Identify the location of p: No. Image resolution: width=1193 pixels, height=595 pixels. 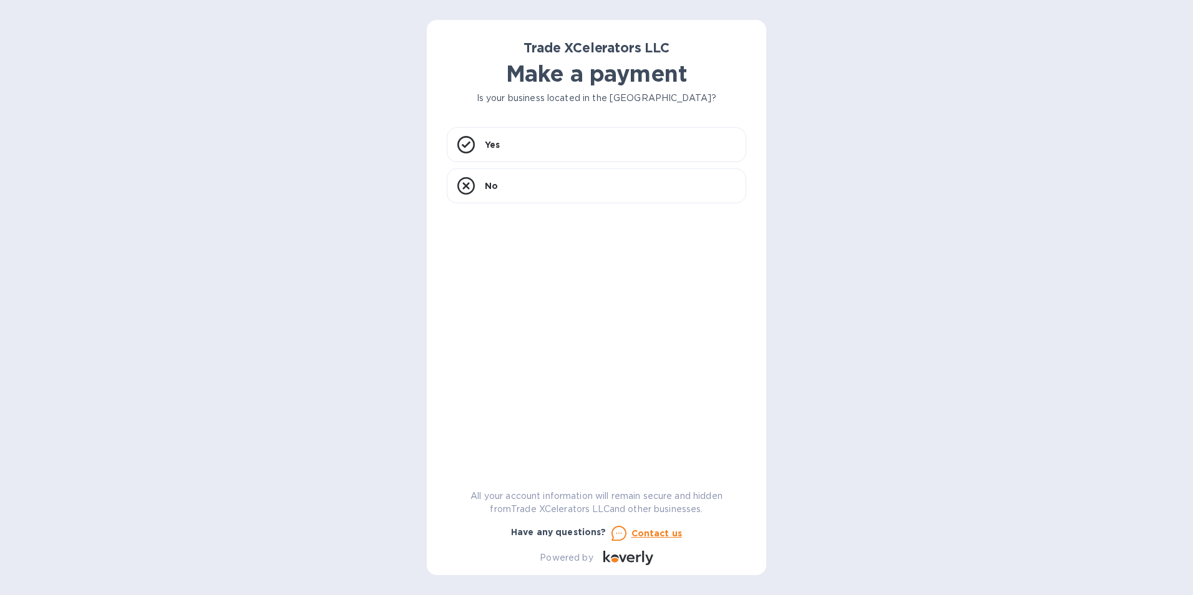
(491, 186).